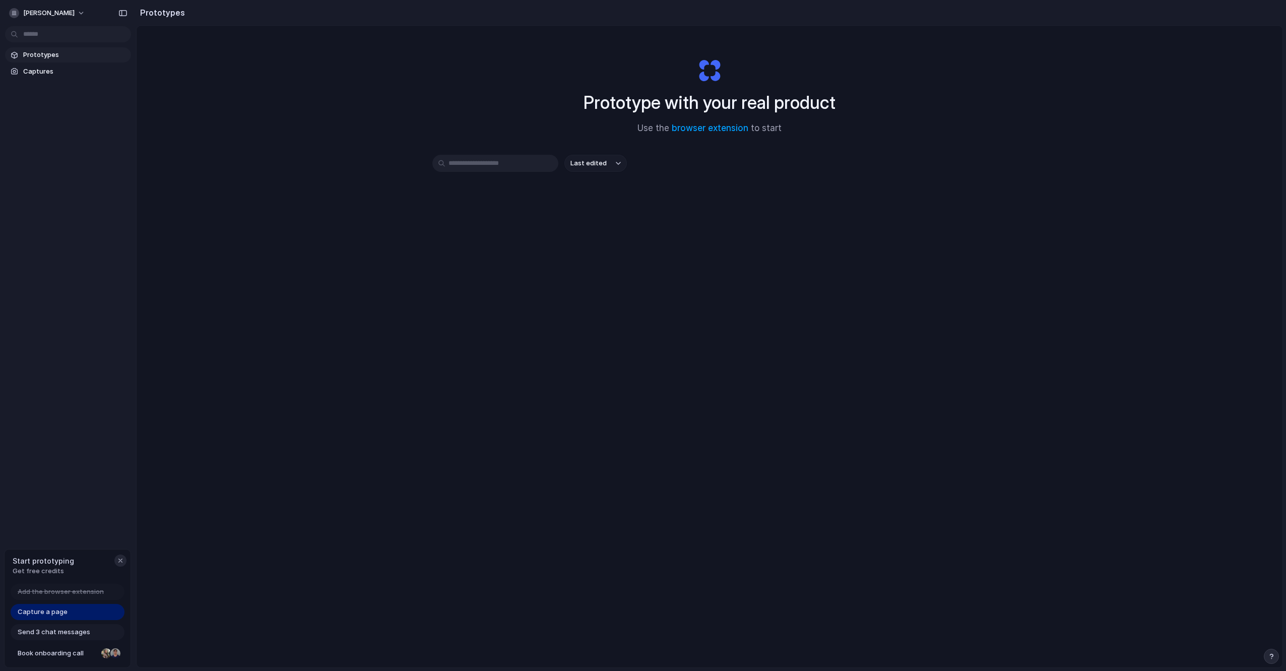  I want to click on span: Prototypes, so click(75, 55).